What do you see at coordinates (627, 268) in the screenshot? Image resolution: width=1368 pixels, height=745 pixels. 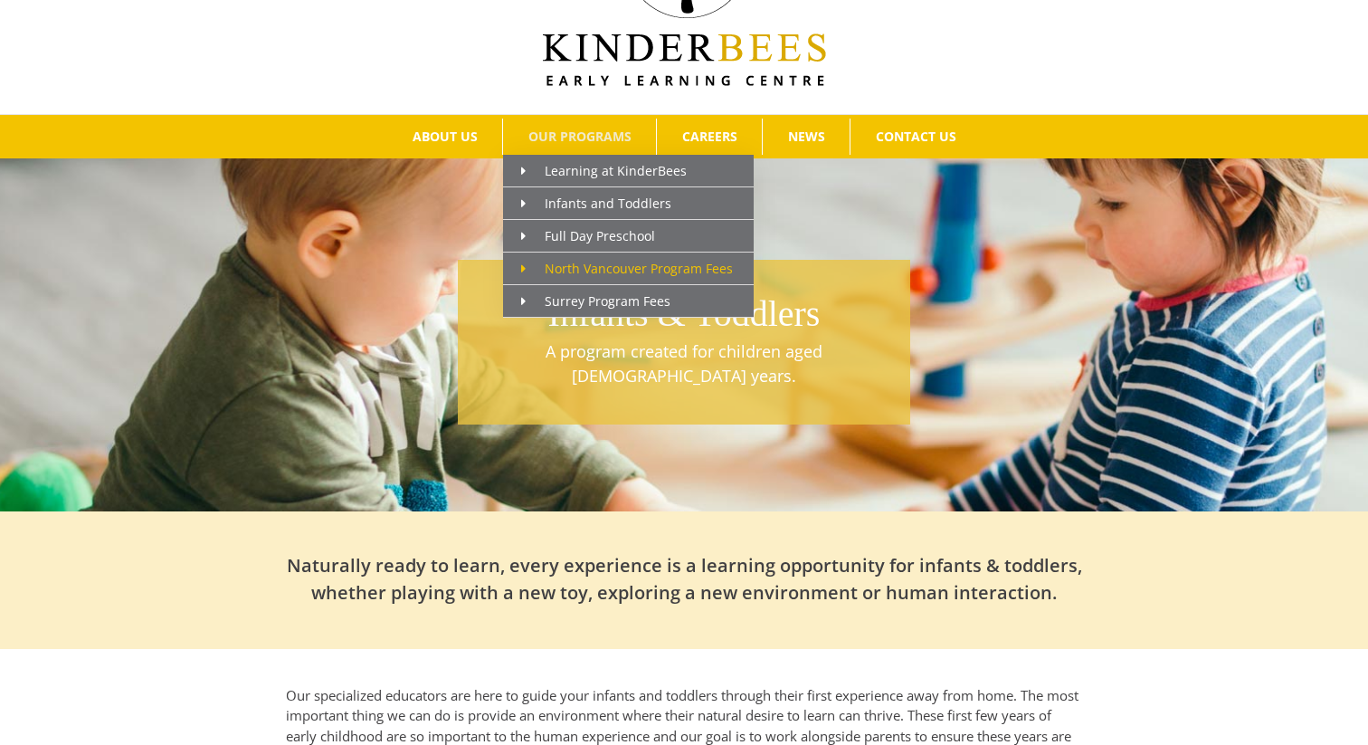 I see `span: North Vancouver Program Fees` at bounding box center [627, 268].